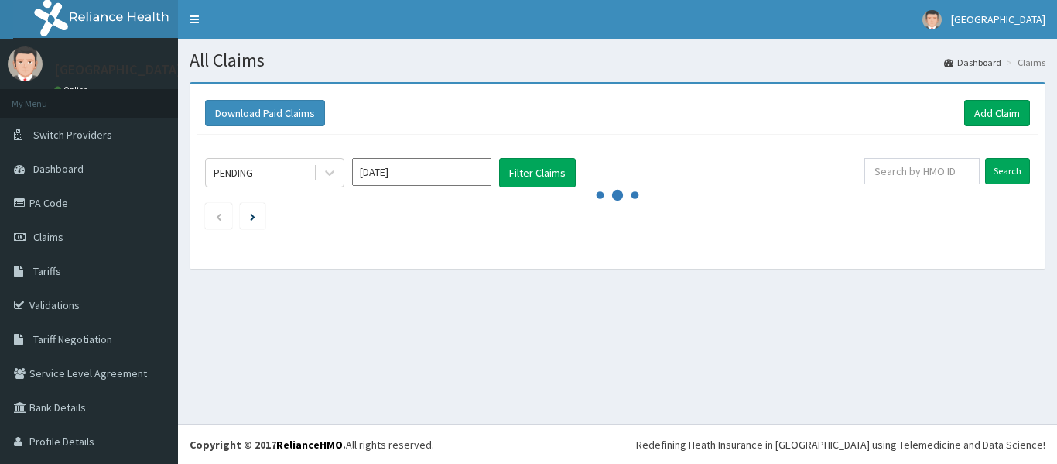 This screenshot has width=1057, height=464. What do you see at coordinates (252, 216) in the screenshot?
I see `a: Next page` at bounding box center [252, 216].